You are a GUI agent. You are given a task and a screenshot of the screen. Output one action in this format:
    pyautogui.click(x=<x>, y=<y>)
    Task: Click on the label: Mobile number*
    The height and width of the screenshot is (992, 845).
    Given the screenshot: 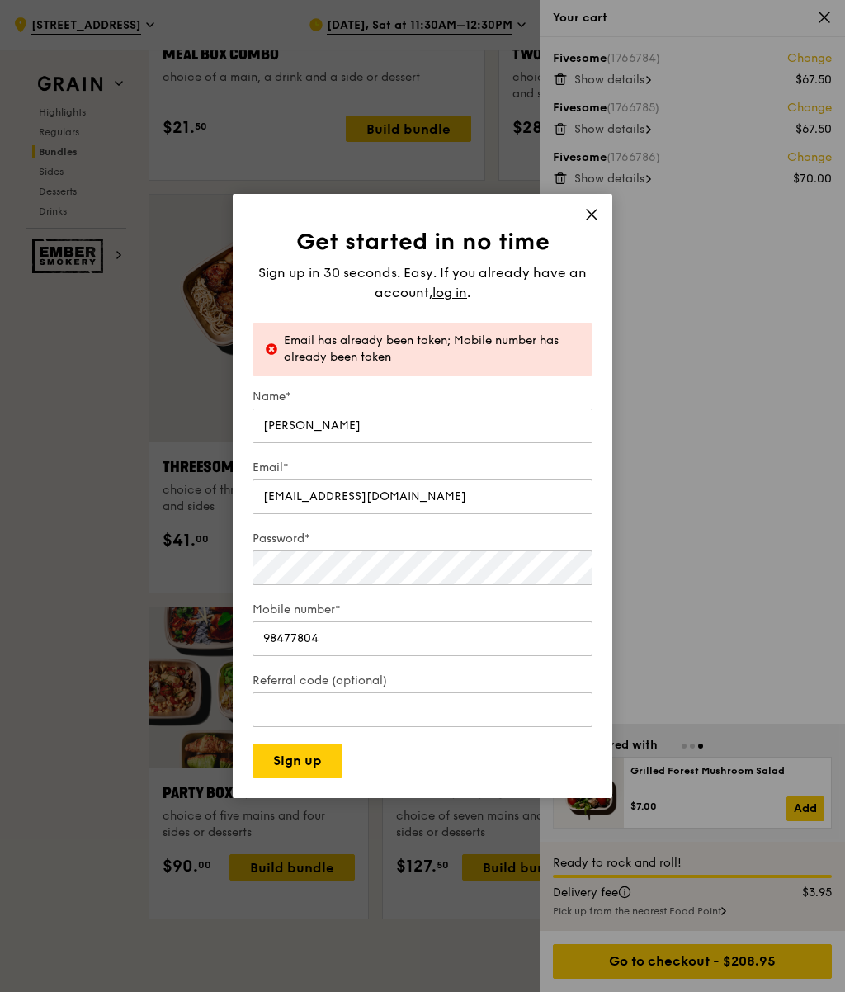 What is the action you would take?
    pyautogui.click(x=423, y=610)
    